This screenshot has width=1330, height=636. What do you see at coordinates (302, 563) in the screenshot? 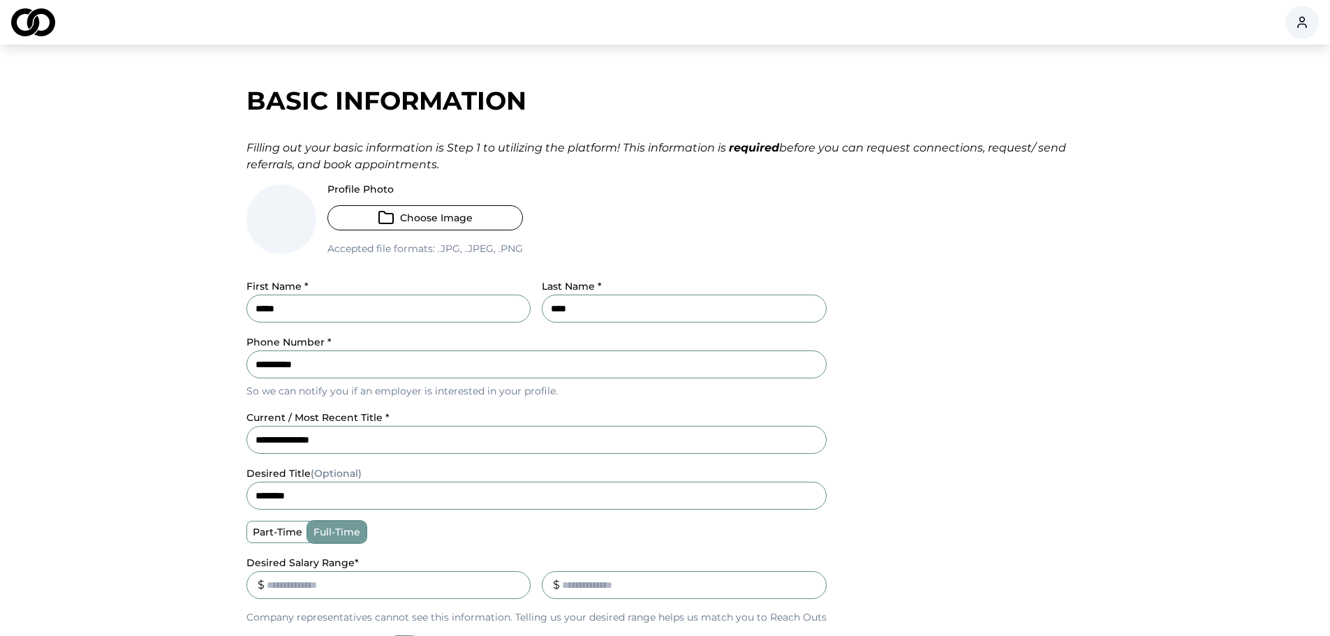
I see `label: Desired Salary Range *` at bounding box center [302, 563].